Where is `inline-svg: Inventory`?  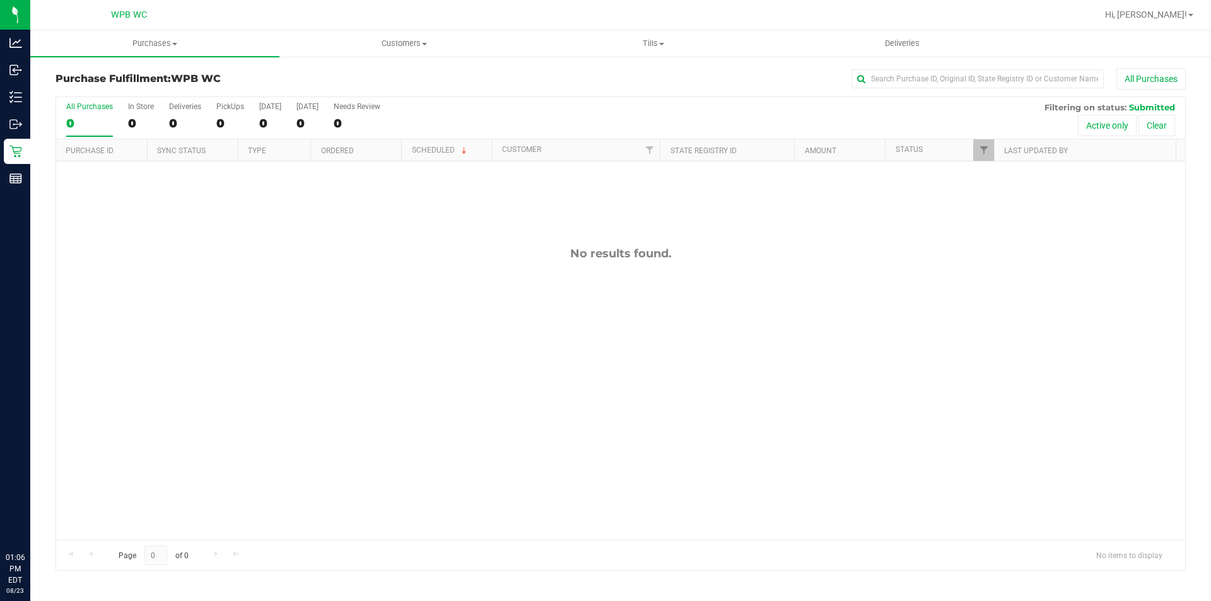 inline-svg: Inventory is located at coordinates (16, 97).